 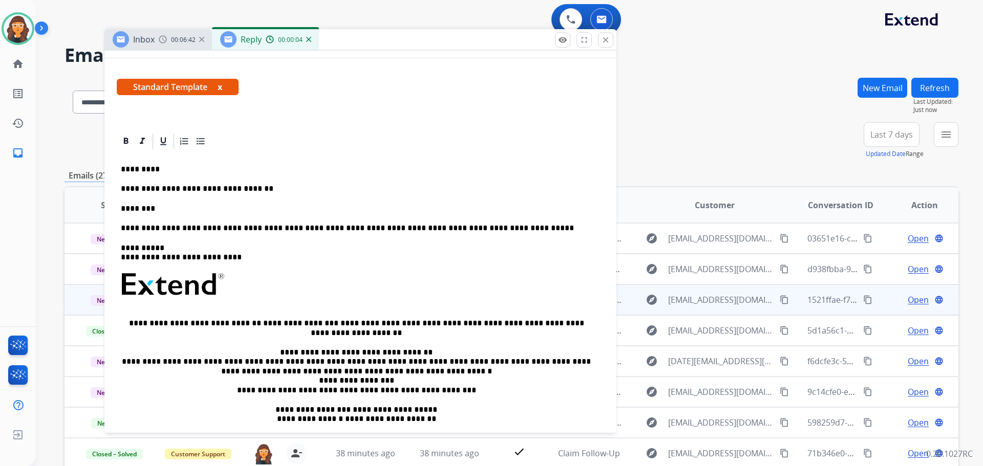 I want to click on h2: Emails, so click(x=512, y=55).